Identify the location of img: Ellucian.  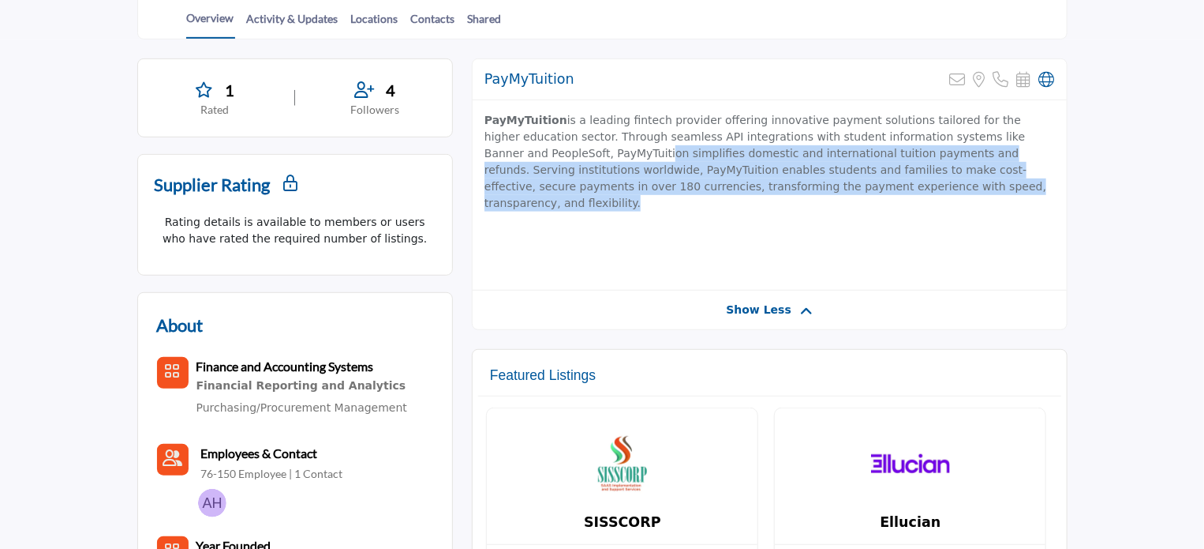
(911, 463).